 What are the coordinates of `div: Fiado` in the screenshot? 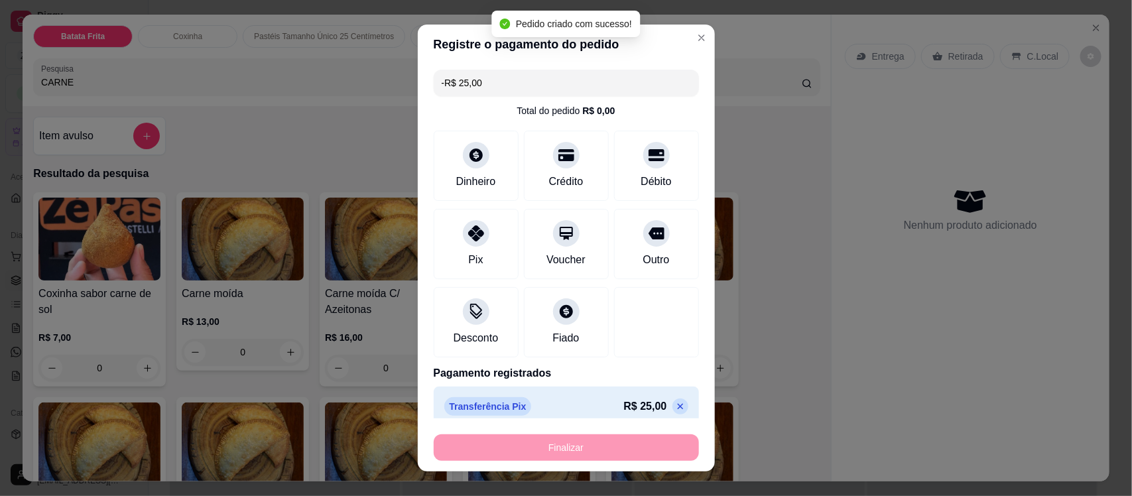 It's located at (565, 338).